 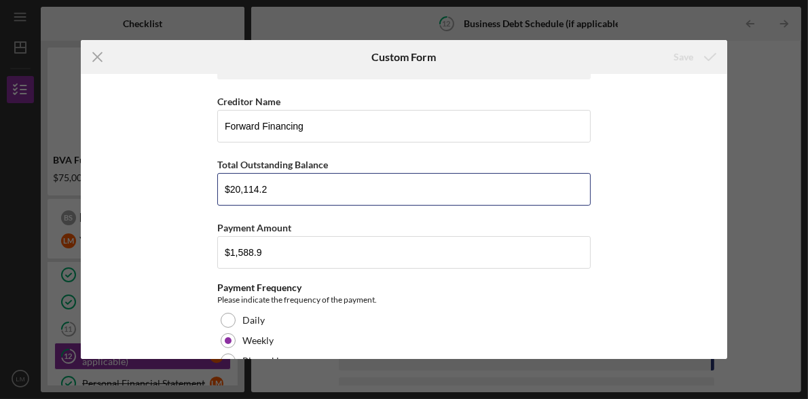 What do you see at coordinates (404, 288) in the screenshot?
I see `div: Payment Frequency` at bounding box center [404, 288].